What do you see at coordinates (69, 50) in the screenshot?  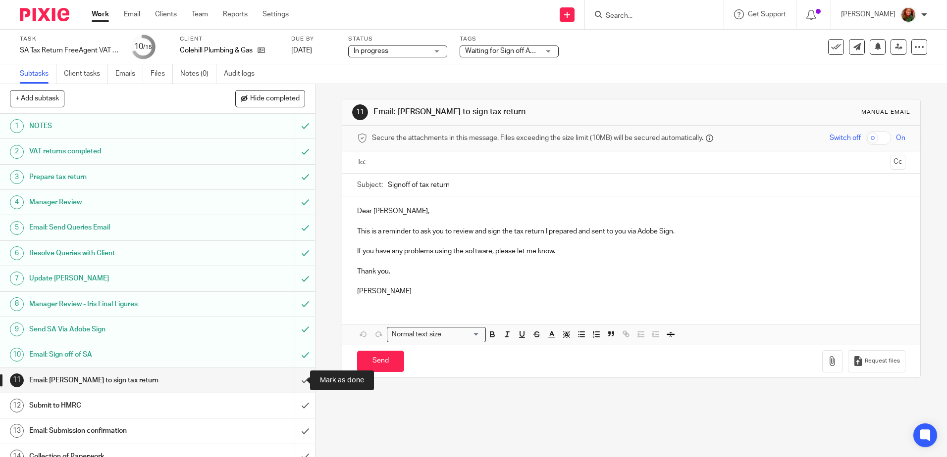 I see `div: SA Tax Return FreeAgent VAT Reg etc` at bounding box center [69, 50].